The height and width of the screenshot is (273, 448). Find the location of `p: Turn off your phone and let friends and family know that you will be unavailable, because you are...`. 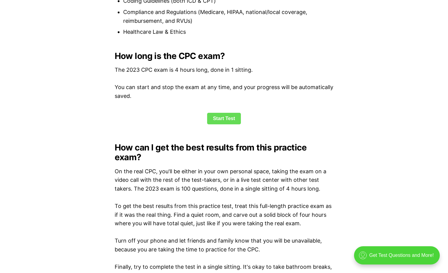

p: Turn off your phone and let friends and family know that you will be unavailable, because you are... is located at coordinates (224, 246).